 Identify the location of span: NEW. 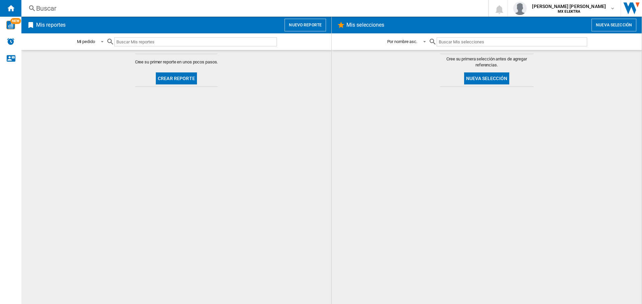
(16, 21).